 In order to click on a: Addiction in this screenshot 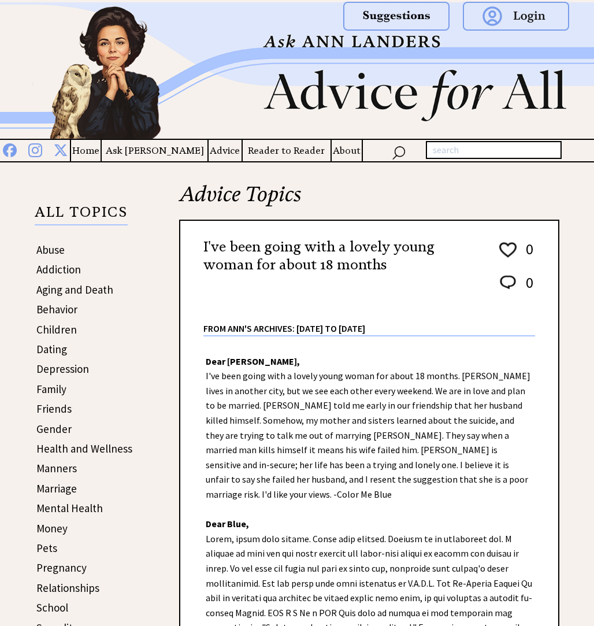, I will do `click(58, 269)`.